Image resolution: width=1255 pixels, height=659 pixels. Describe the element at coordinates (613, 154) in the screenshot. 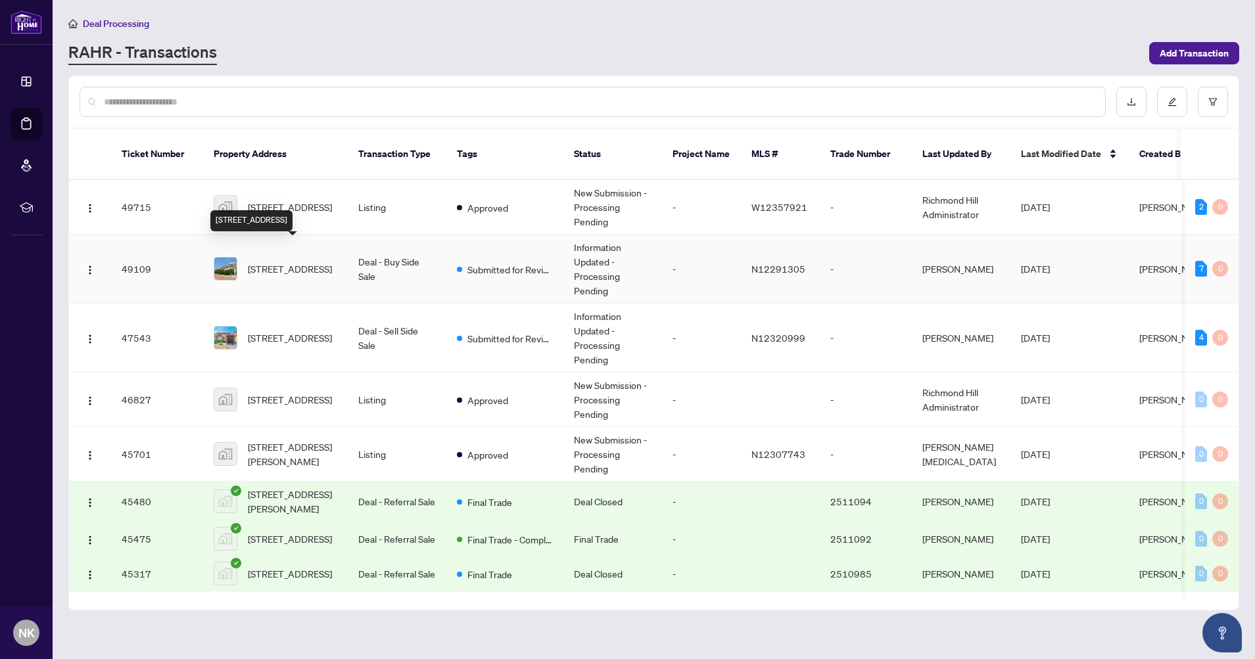

I see `th: Status` at that location.